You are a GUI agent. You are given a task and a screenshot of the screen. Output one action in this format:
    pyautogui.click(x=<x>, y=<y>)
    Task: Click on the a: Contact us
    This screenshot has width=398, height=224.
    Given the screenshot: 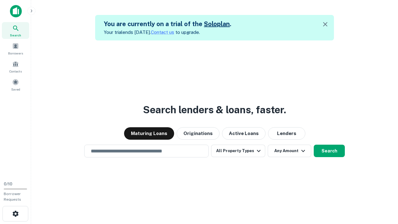 What is the action you would take?
    pyautogui.click(x=162, y=32)
    